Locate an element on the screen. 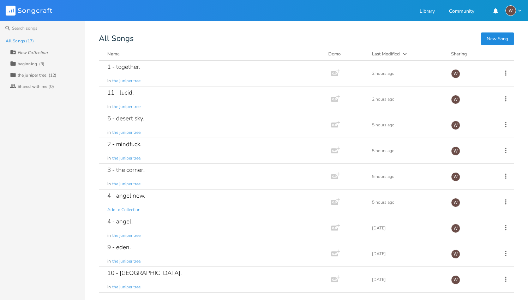 Image resolution: width=528 pixels, height=300 pixels. div: Last Modified is located at coordinates (386, 54).